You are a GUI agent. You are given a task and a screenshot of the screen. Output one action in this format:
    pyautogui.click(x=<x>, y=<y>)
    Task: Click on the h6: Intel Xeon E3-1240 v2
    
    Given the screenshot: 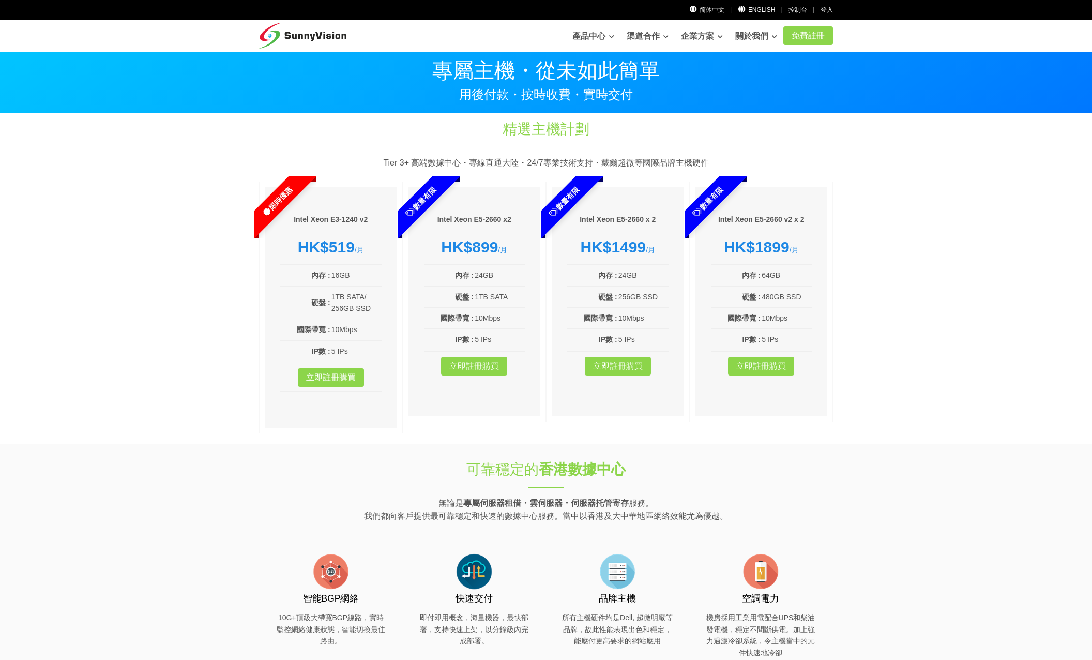 What is the action you would take?
    pyautogui.click(x=331, y=220)
    